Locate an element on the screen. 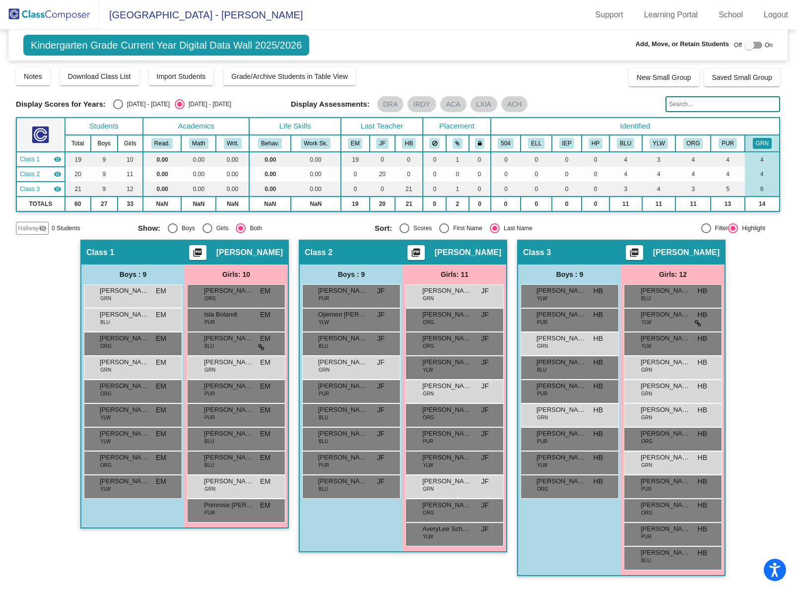 The height and width of the screenshot is (591, 796). th: Health Plan is located at coordinates (596, 143).